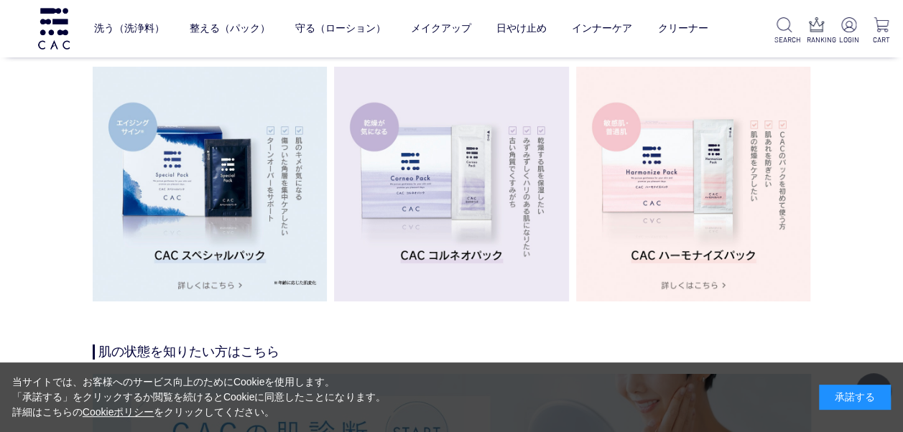  Describe the element at coordinates (118, 412) in the screenshot. I see `a: Cookieポリシー` at that location.